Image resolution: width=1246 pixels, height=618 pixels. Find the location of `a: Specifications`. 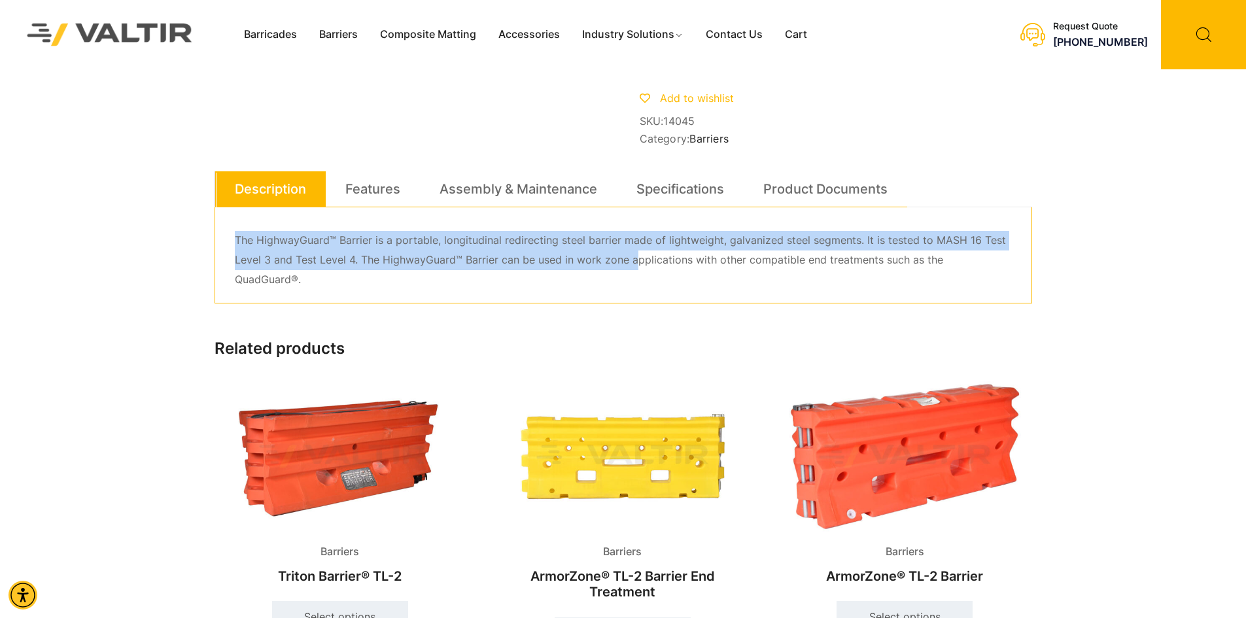

a: Specifications is located at coordinates (680, 189).